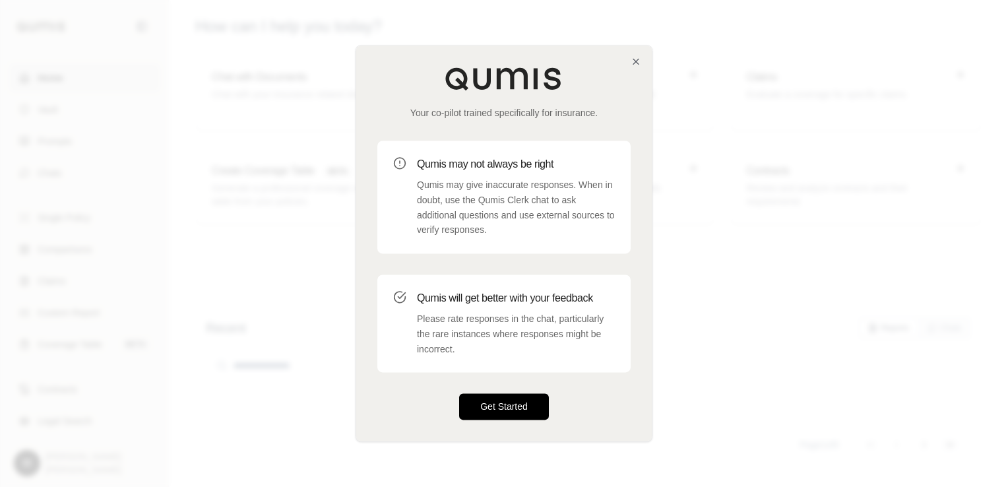 The width and height of the screenshot is (1008, 487). I want to click on h3: Qumis may not always be right, so click(516, 164).